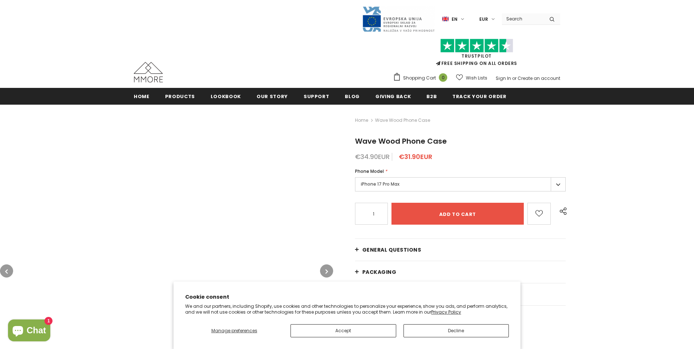  I want to click on span: 0, so click(443, 77).